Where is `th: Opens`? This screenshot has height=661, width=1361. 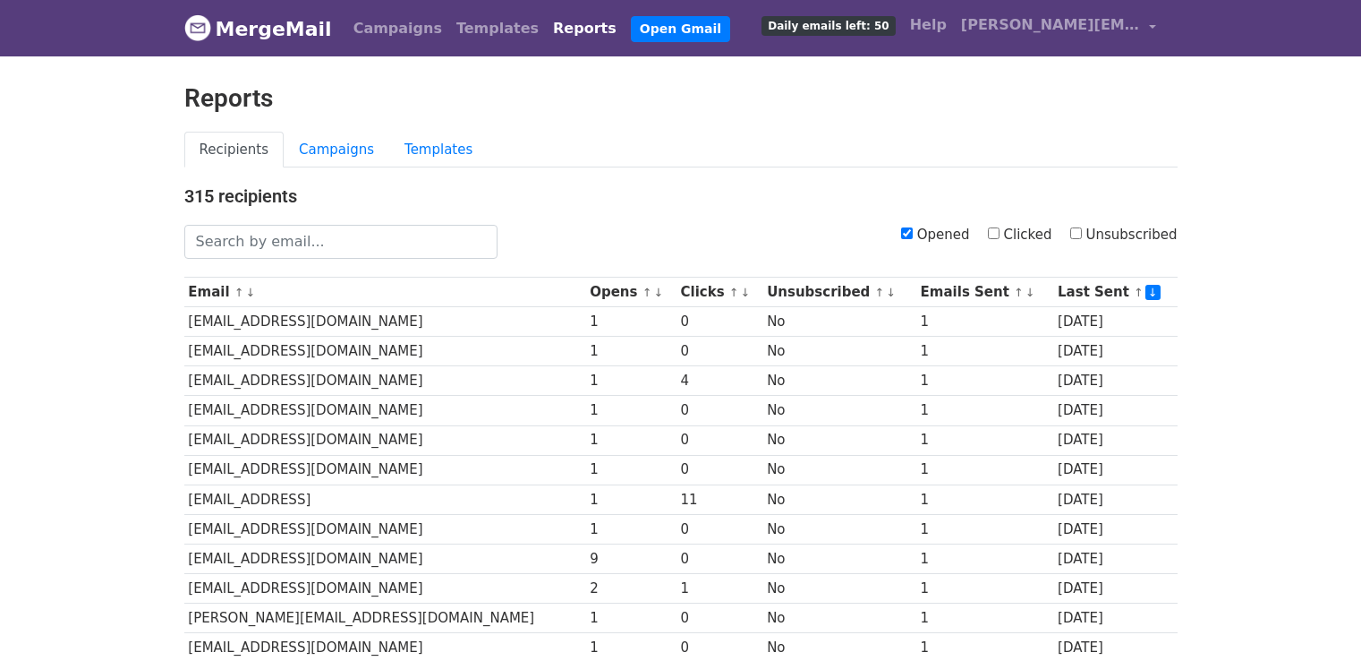 th: Opens is located at coordinates (630, 292).